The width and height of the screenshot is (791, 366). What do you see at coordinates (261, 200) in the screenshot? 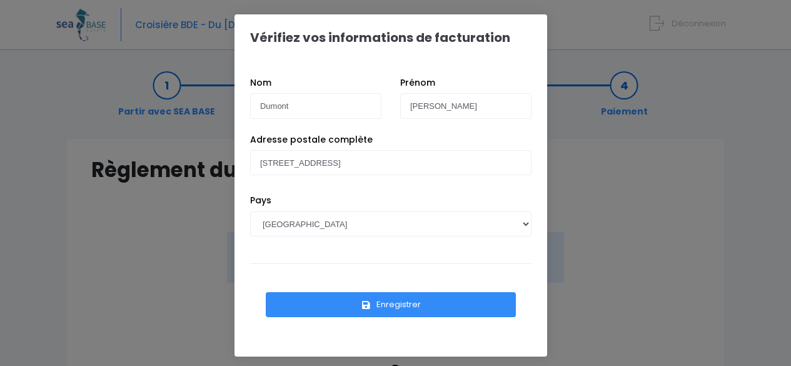
I see `label: Pays` at bounding box center [261, 200].